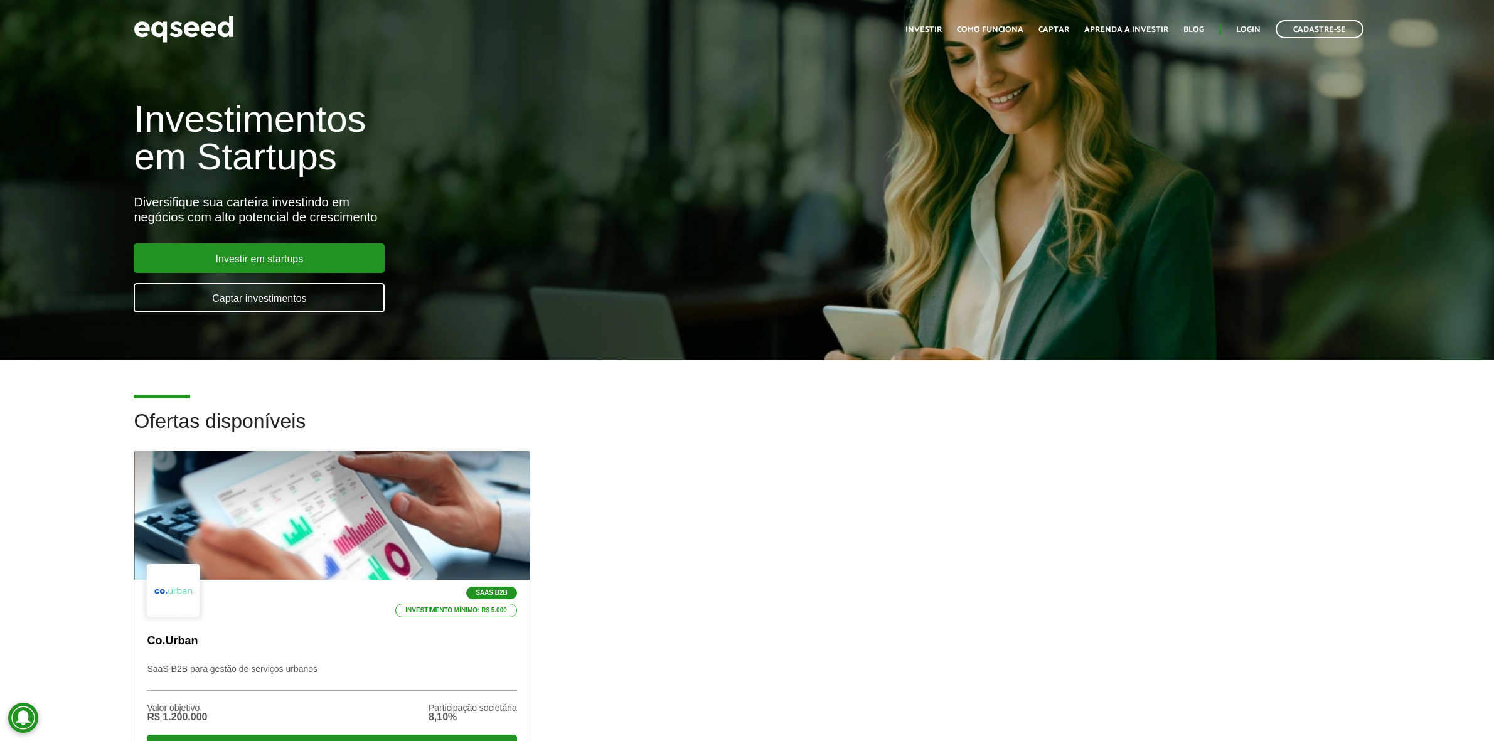 The width and height of the screenshot is (1494, 741). What do you see at coordinates (923, 29) in the screenshot?
I see `a: Investir` at bounding box center [923, 29].